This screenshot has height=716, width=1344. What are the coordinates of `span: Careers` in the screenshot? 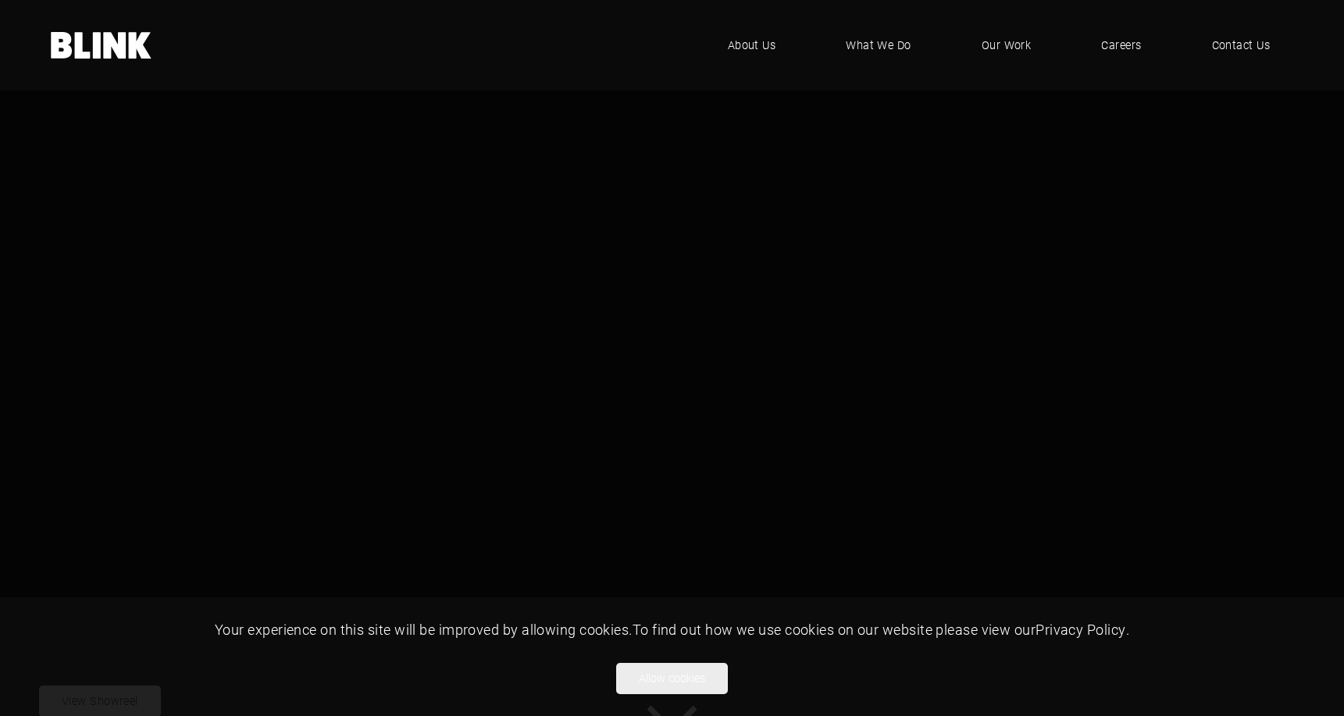 It's located at (1121, 45).